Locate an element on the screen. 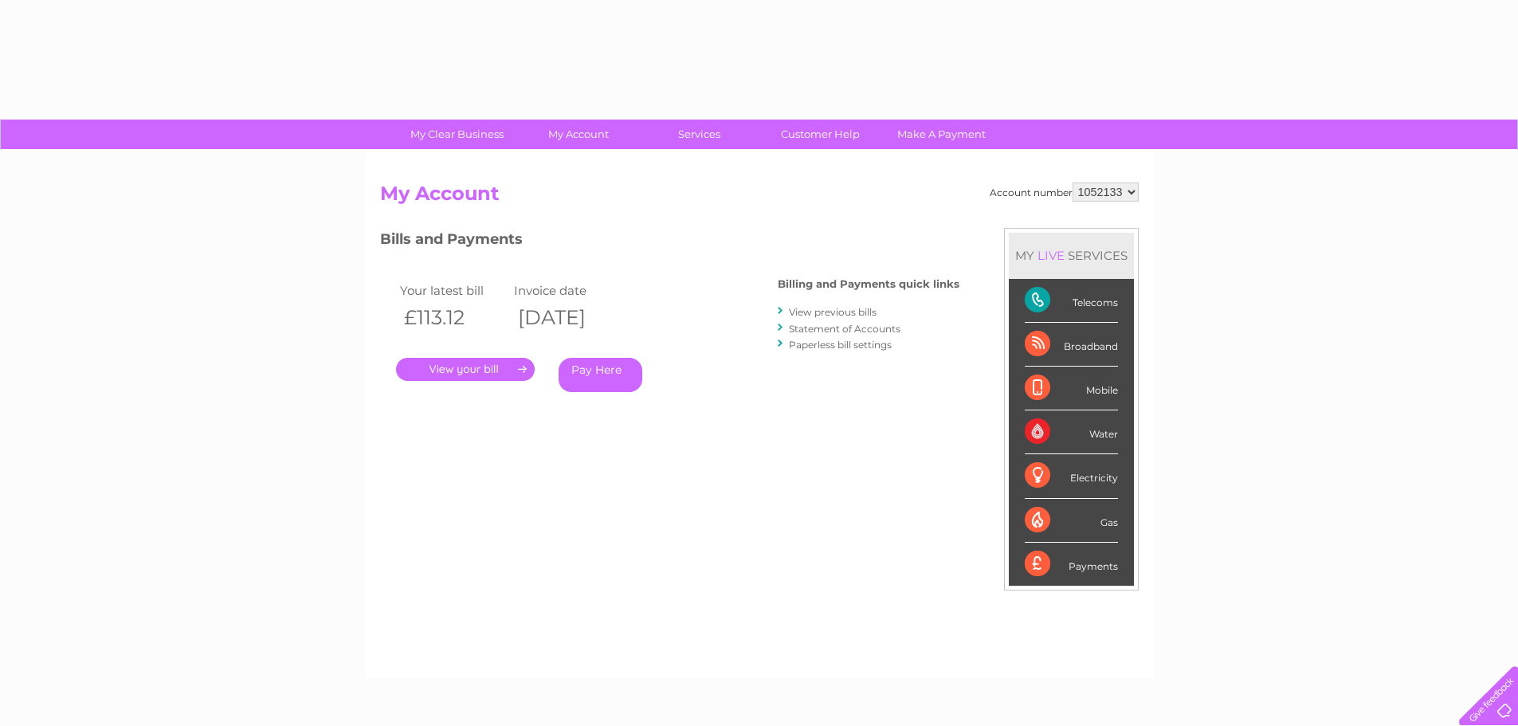 This screenshot has height=726, width=1518. h4: Billing and Payments quick links is located at coordinates (869, 284).